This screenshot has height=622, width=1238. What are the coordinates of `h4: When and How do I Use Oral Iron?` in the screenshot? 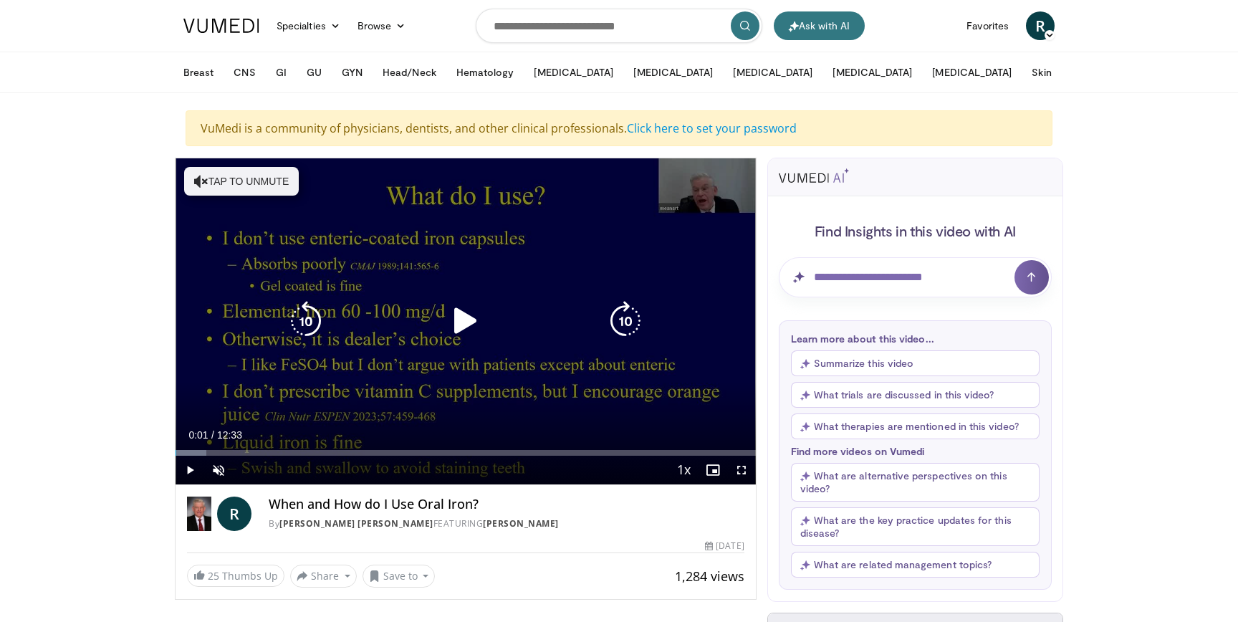 It's located at (506, 504).